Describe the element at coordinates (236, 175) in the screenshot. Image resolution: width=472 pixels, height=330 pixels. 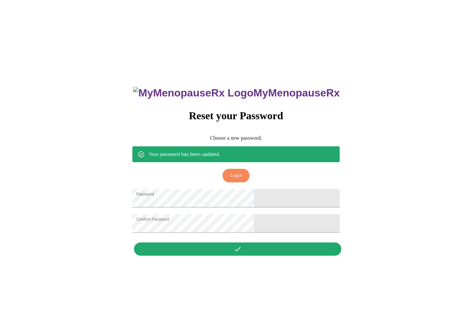
I see `a: Login` at that location.